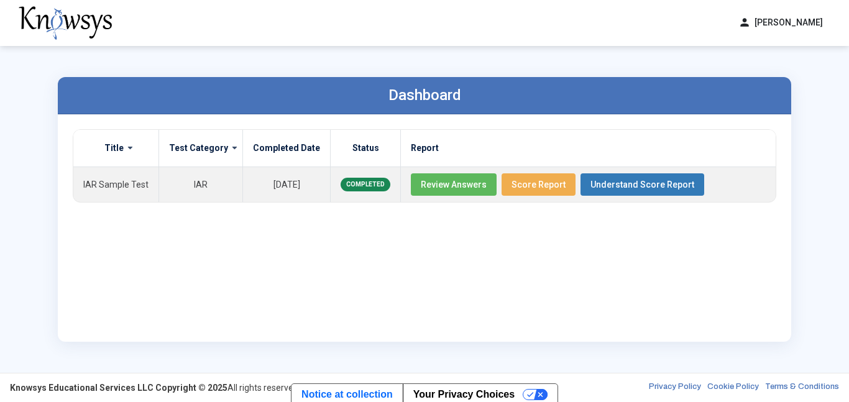 This screenshot has height=402, width=849. What do you see at coordinates (802, 388) in the screenshot?
I see `a: Terms & Conditions` at bounding box center [802, 388].